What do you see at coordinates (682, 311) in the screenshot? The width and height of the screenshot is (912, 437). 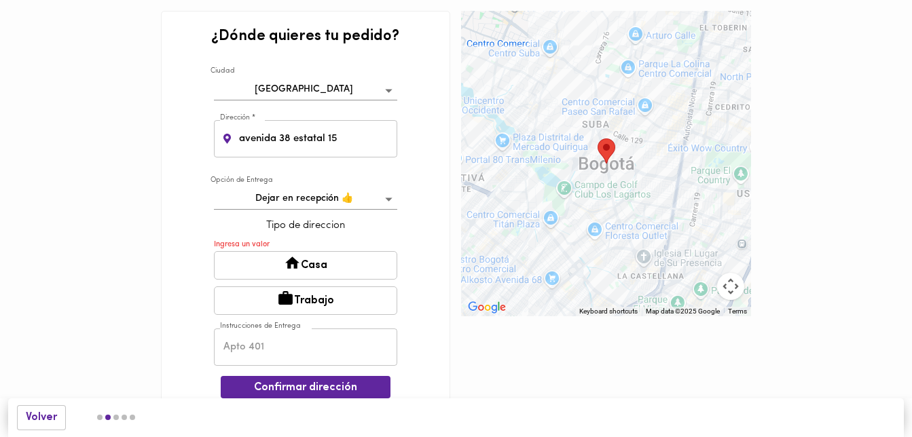 I see `span: Map data ©2025 Google` at bounding box center [682, 311].